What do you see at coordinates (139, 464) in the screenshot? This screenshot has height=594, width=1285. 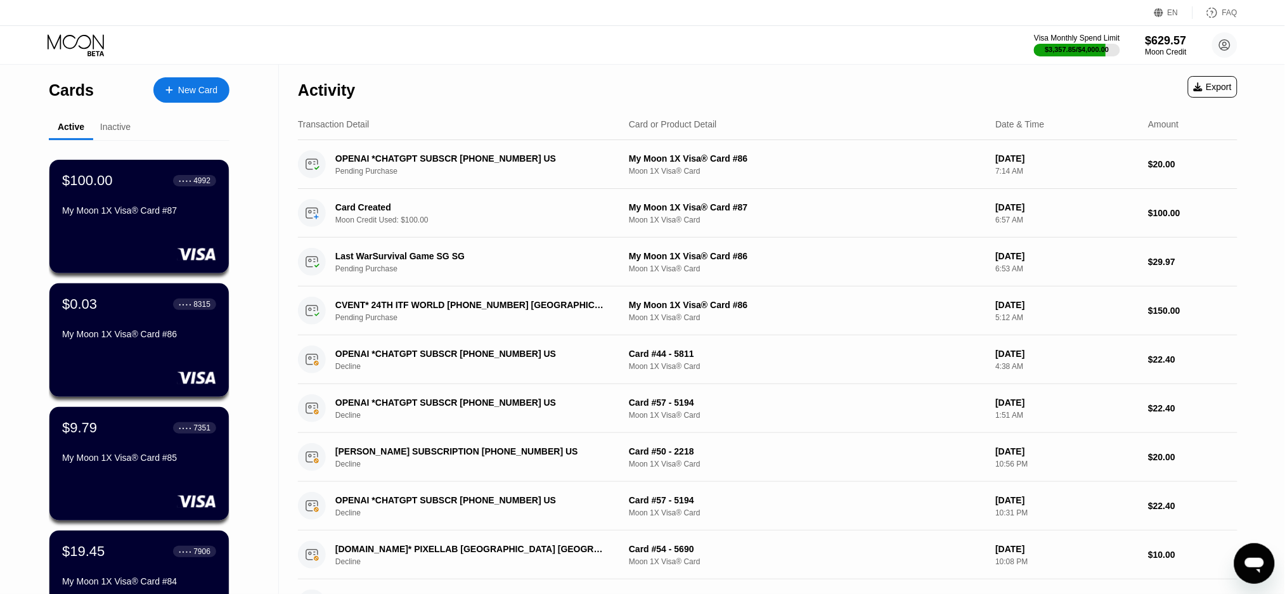 I see `div: $9.79● ● ● ●7351My Moon 1X Visa® Card #85` at bounding box center [139, 464].